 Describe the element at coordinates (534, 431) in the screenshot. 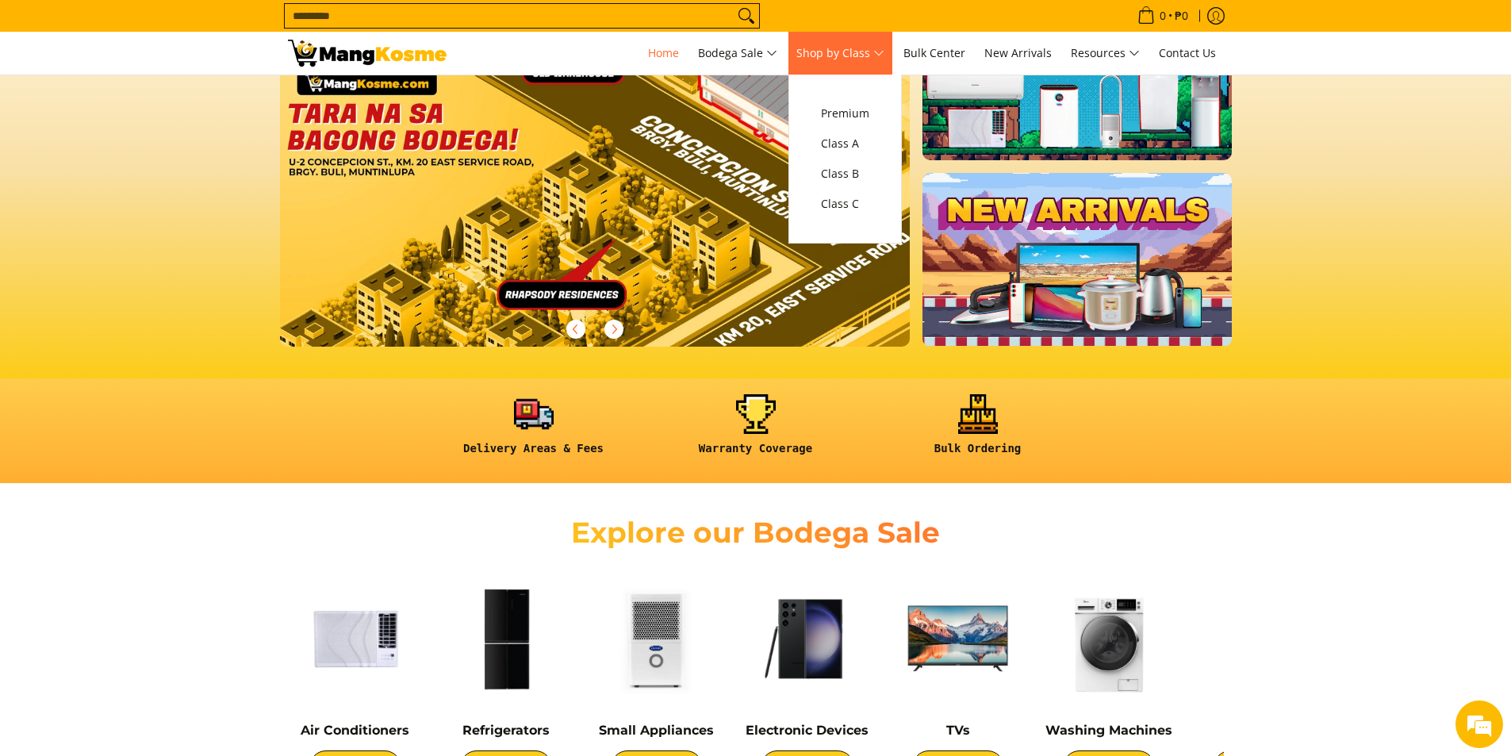

I see `a: <h6><strong>Delivery Areas & Fees</strong></h6>` at that location.